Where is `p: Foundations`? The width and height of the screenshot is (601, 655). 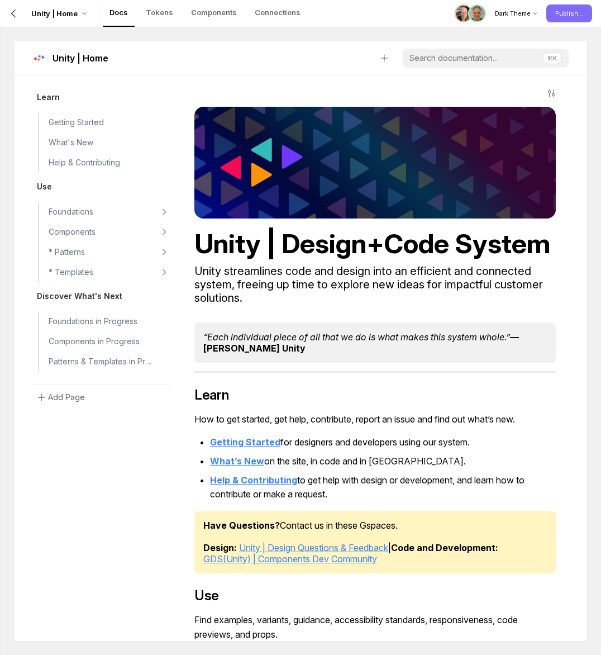
p: Foundations is located at coordinates (71, 212).